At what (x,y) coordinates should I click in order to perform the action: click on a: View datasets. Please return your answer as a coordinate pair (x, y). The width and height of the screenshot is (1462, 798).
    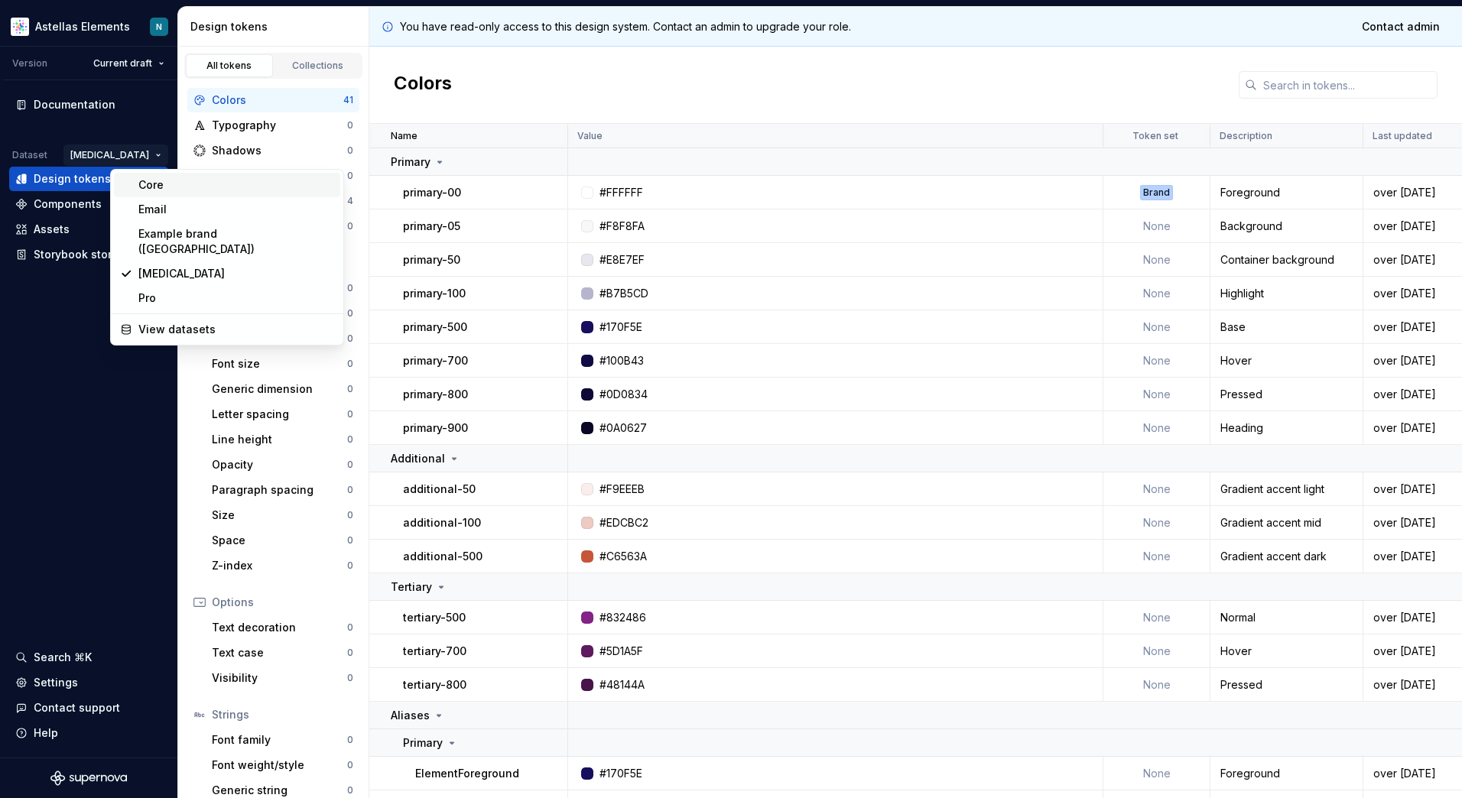
    Looking at the image, I should click on (227, 330).